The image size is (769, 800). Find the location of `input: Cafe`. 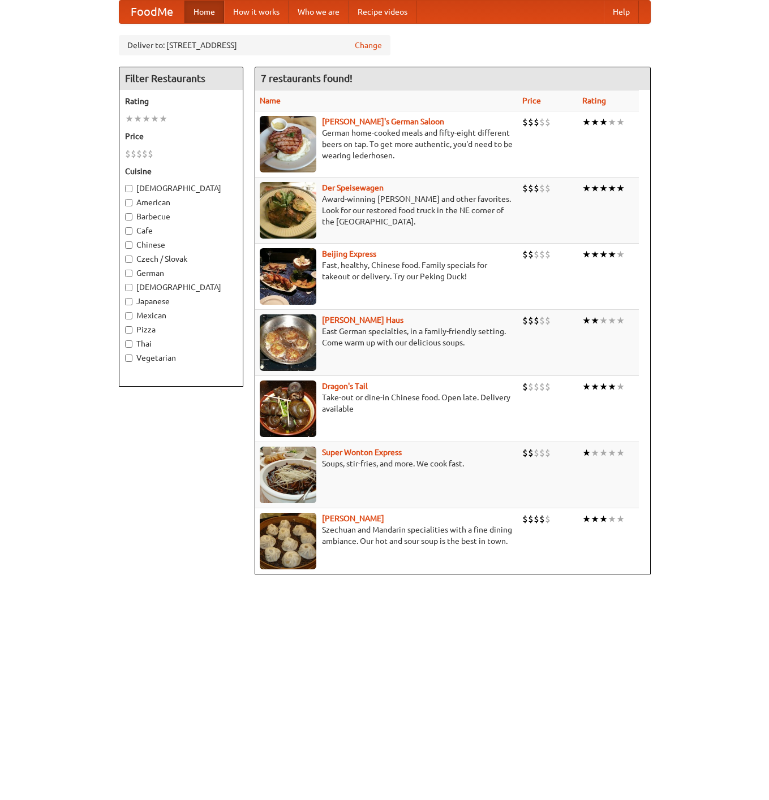

input: Cafe is located at coordinates (128, 231).